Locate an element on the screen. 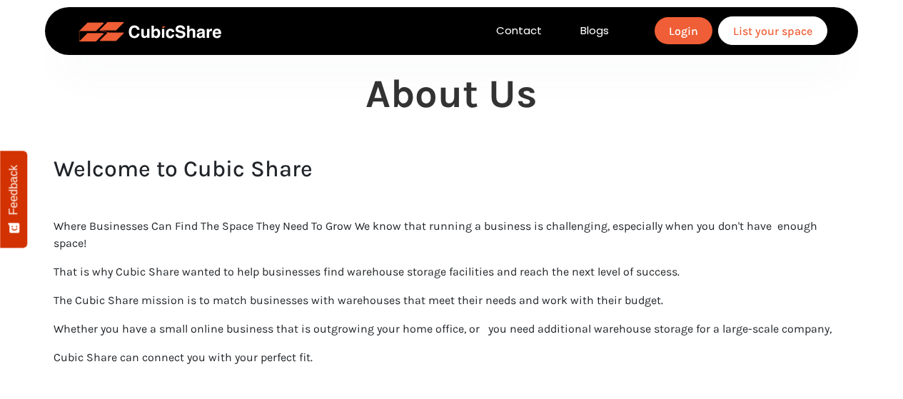 This screenshot has height=399, width=903. p: That is why Cubic Share wanted to help businesses find warehouse storage facilities and reach the... is located at coordinates (452, 272).